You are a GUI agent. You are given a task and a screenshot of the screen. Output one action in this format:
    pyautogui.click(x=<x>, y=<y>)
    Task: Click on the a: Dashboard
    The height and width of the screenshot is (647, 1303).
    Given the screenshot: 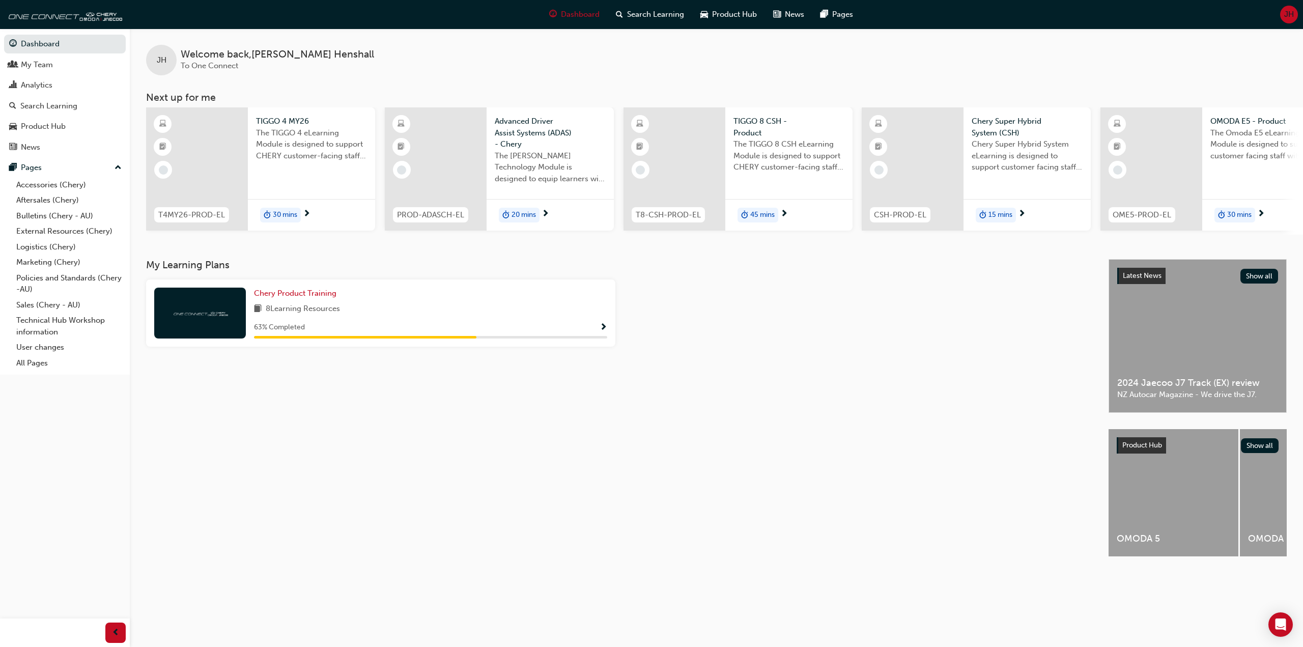 What is the action you would take?
    pyautogui.click(x=65, y=44)
    